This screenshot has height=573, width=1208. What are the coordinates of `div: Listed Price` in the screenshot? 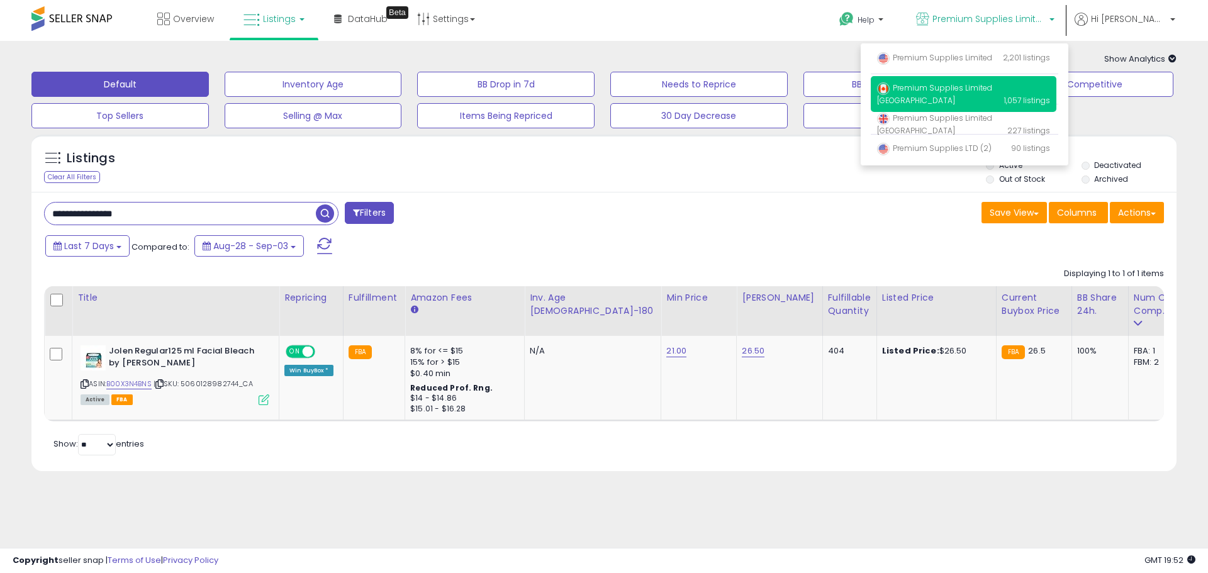 It's located at (936, 298).